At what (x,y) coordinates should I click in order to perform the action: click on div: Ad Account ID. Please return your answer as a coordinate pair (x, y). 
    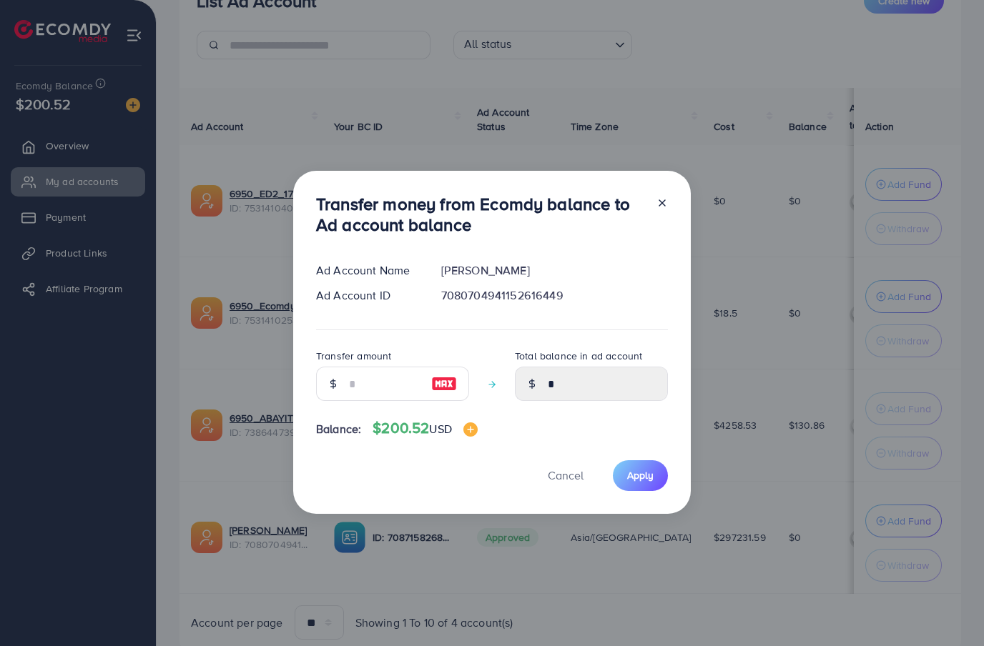
    Looking at the image, I should click on (367, 295).